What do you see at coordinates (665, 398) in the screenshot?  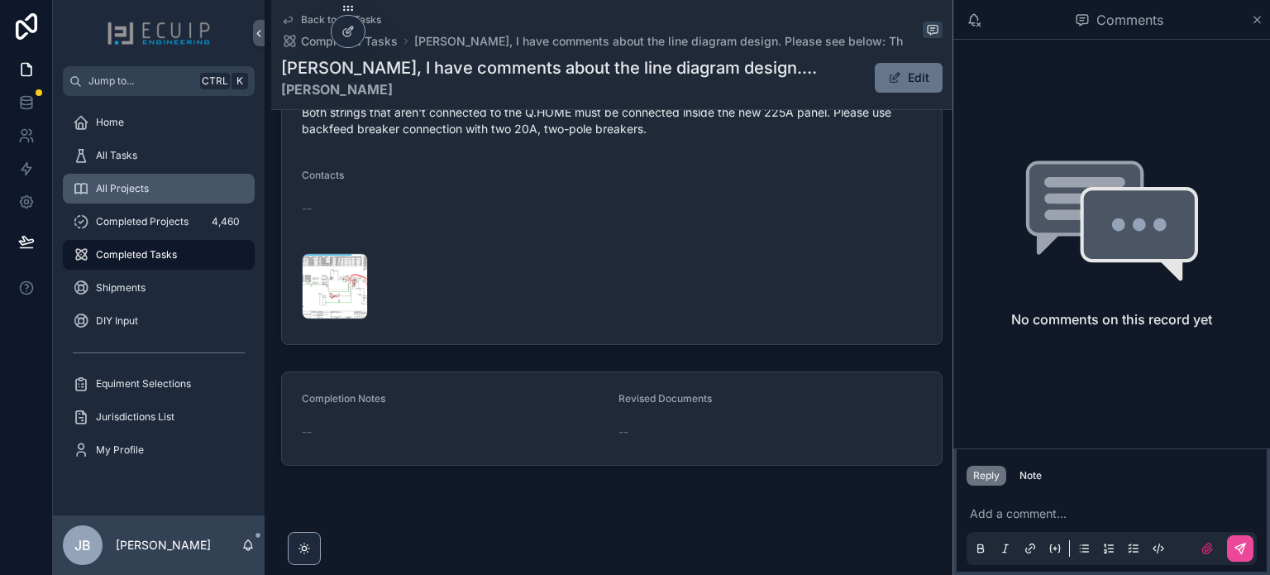 I see `span: Revised Documents` at bounding box center [665, 398].